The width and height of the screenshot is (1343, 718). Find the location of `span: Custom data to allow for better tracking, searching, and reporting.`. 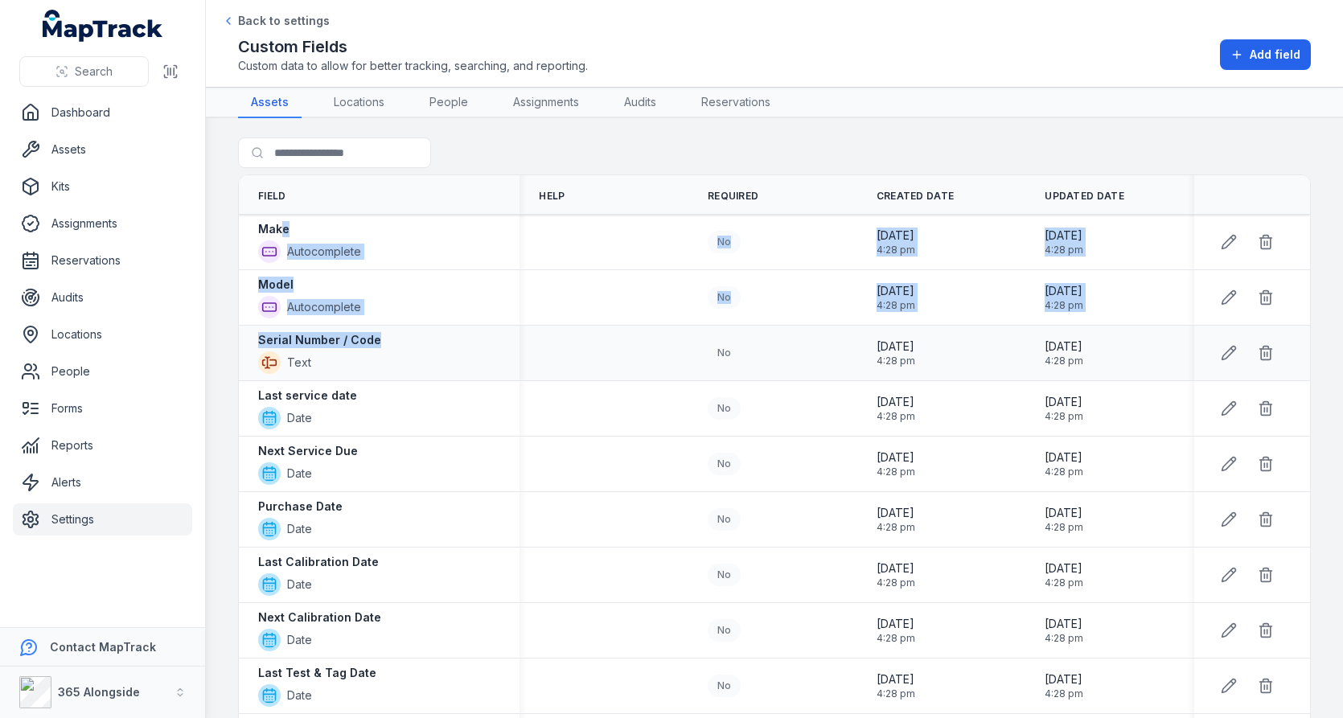

span: Custom data to allow for better tracking, searching, and reporting. is located at coordinates (413, 66).